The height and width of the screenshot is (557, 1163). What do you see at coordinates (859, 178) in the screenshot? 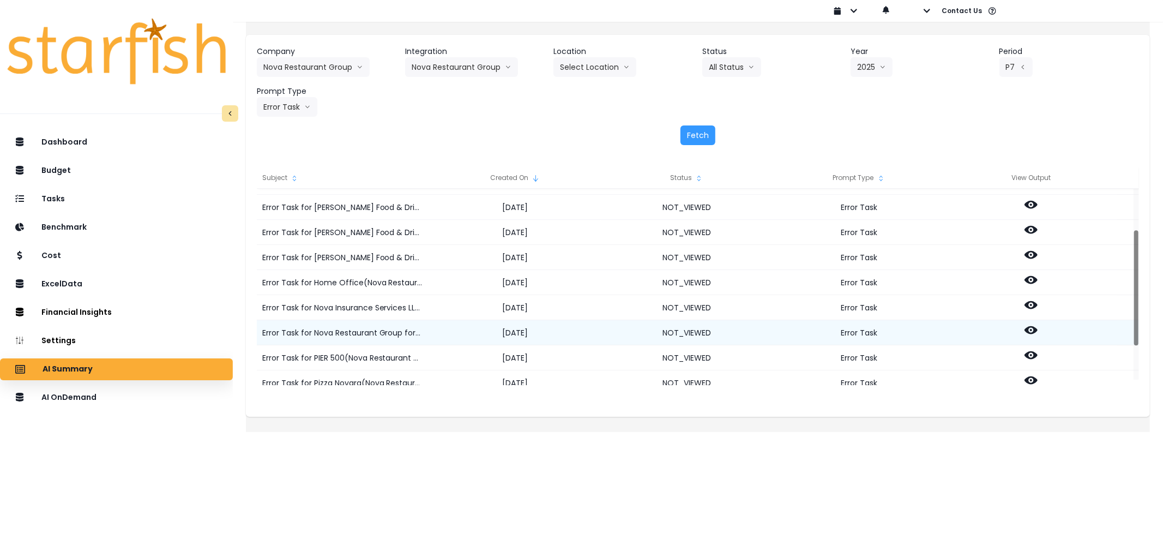
I see `div: Prompt Type` at bounding box center [859, 178].